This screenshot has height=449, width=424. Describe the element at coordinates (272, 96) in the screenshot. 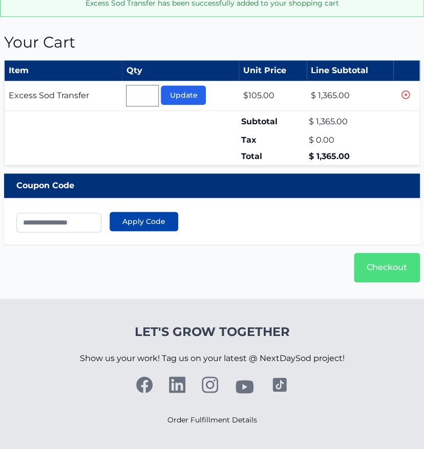

I see `td: $105.00` at that location.